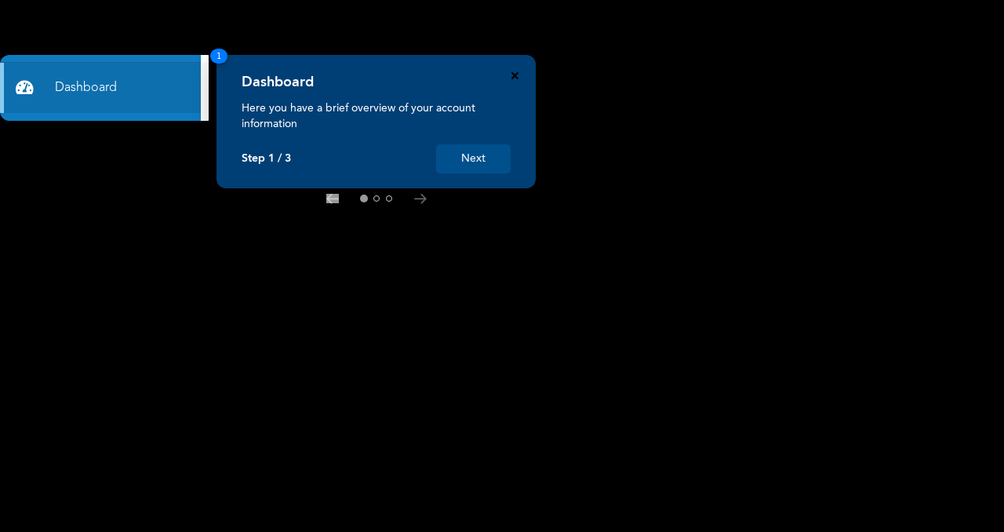 The width and height of the screenshot is (1004, 532). Describe the element at coordinates (515, 75) in the screenshot. I see `button: Close` at that location.